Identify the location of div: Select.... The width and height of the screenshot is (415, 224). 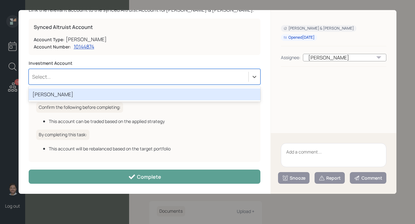
(41, 77).